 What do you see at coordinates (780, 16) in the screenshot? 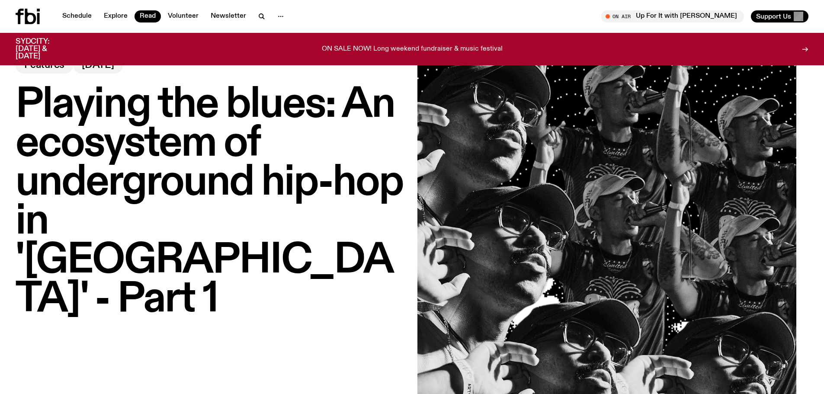
I see `button: Support Us` at bounding box center [780, 16].